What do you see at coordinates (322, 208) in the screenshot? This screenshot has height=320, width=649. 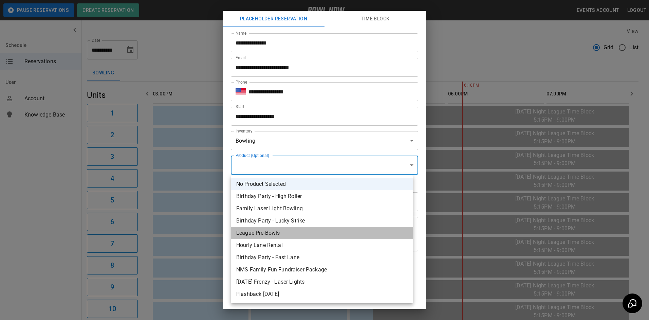 I see `li: Family Laser Light Bowling` at bounding box center [322, 208].